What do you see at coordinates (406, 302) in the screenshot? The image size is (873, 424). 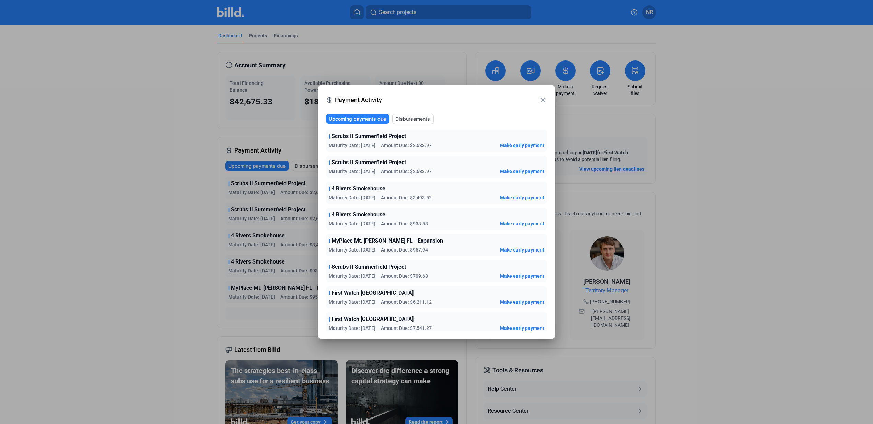 I see `span: Amount Due: $6,211.12` at bounding box center [406, 302].